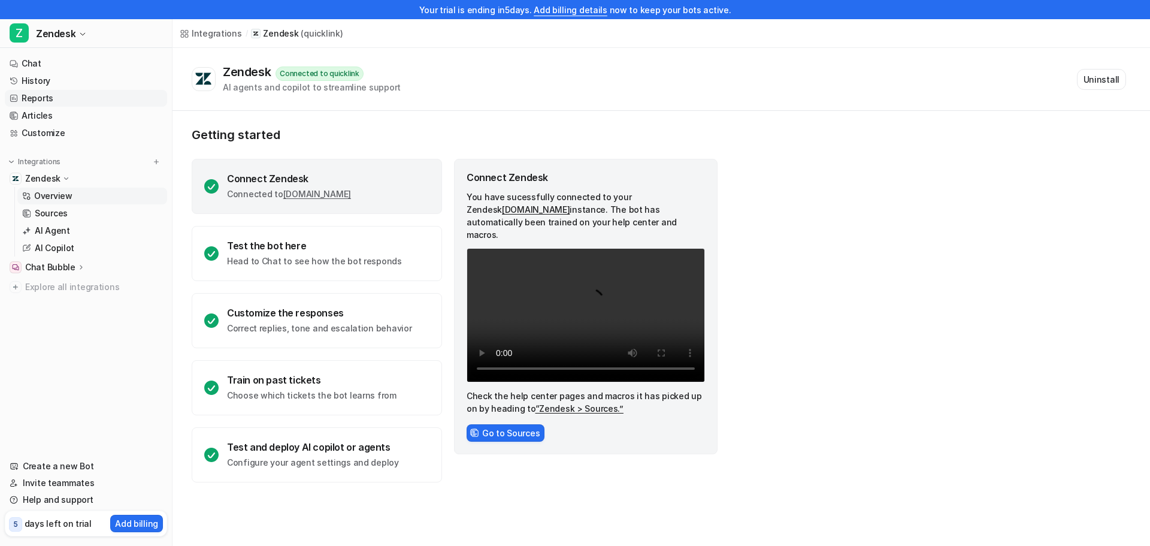 Image resolution: width=1150 pixels, height=546 pixels. What do you see at coordinates (319, 313) in the screenshot?
I see `div: Customize the responses` at bounding box center [319, 313].